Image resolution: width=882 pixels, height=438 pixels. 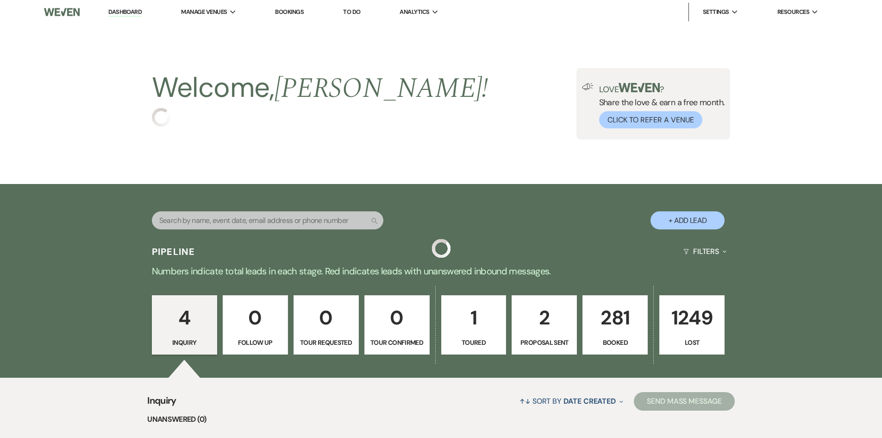 What do you see at coordinates (320, 88) in the screenshot?
I see `h2: Welcome,` at bounding box center [320, 88].